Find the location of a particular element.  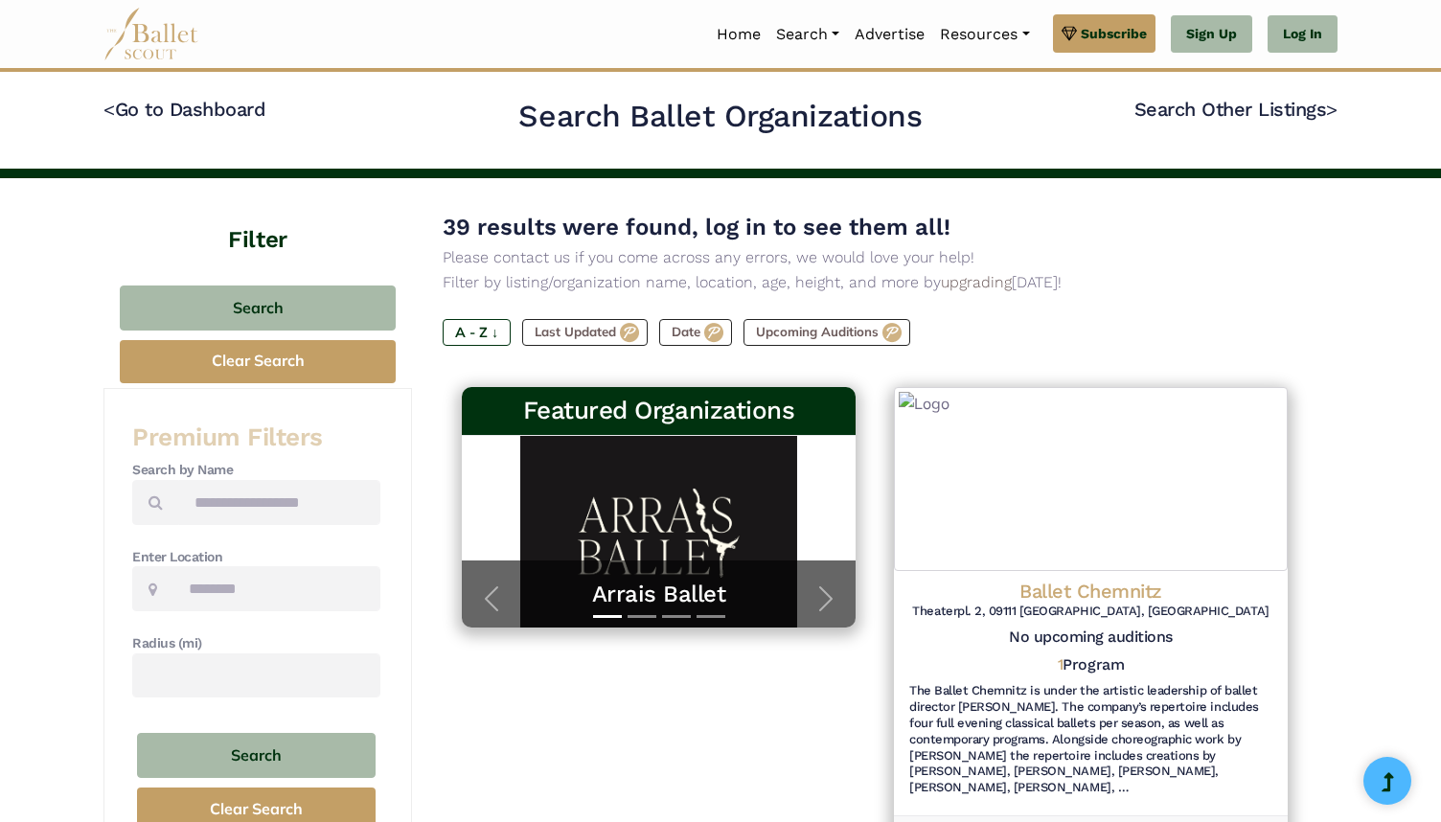

label: Upcoming Auditions is located at coordinates (827, 332).